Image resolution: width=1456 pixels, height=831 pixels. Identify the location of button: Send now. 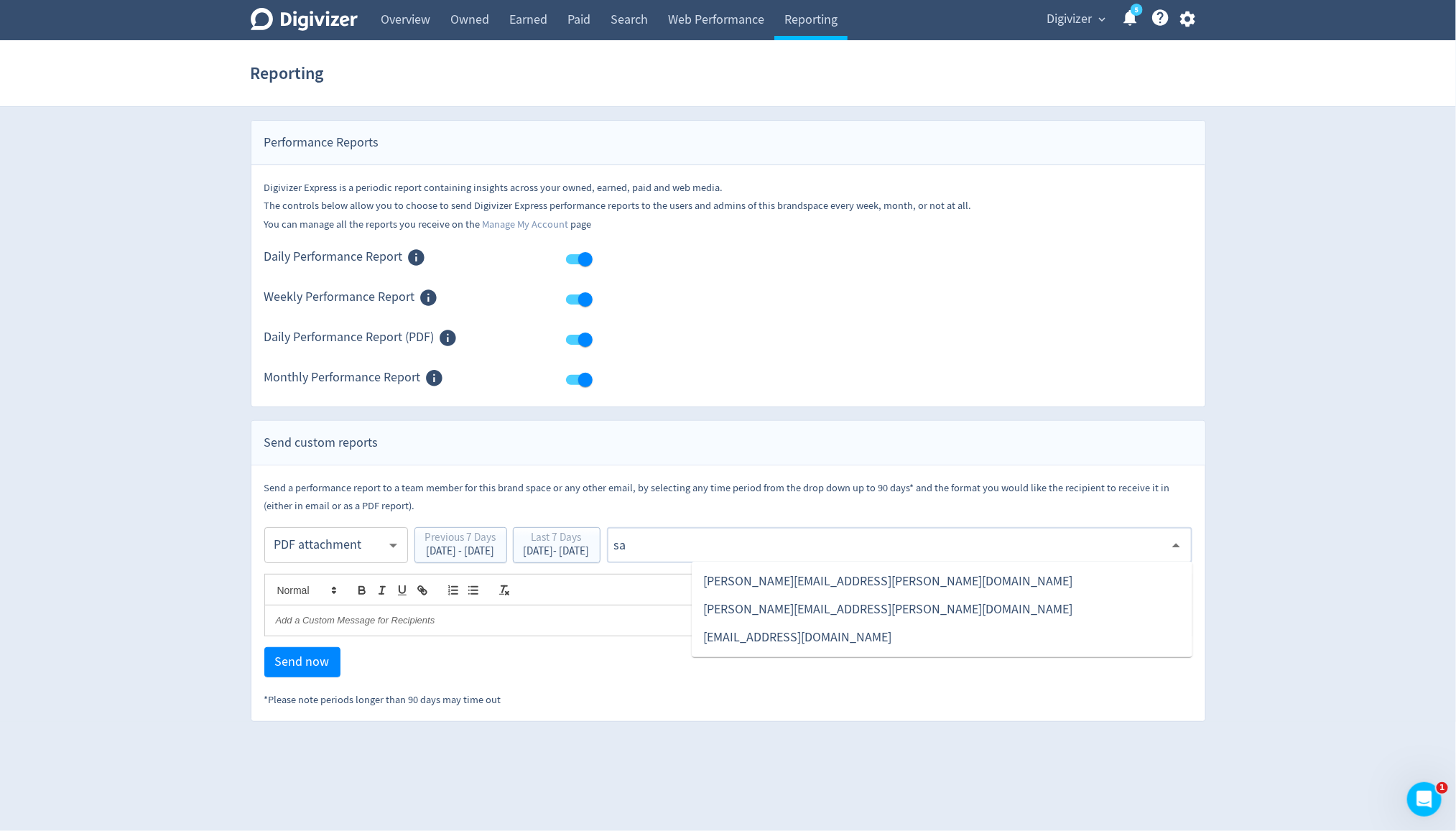
(303, 662).